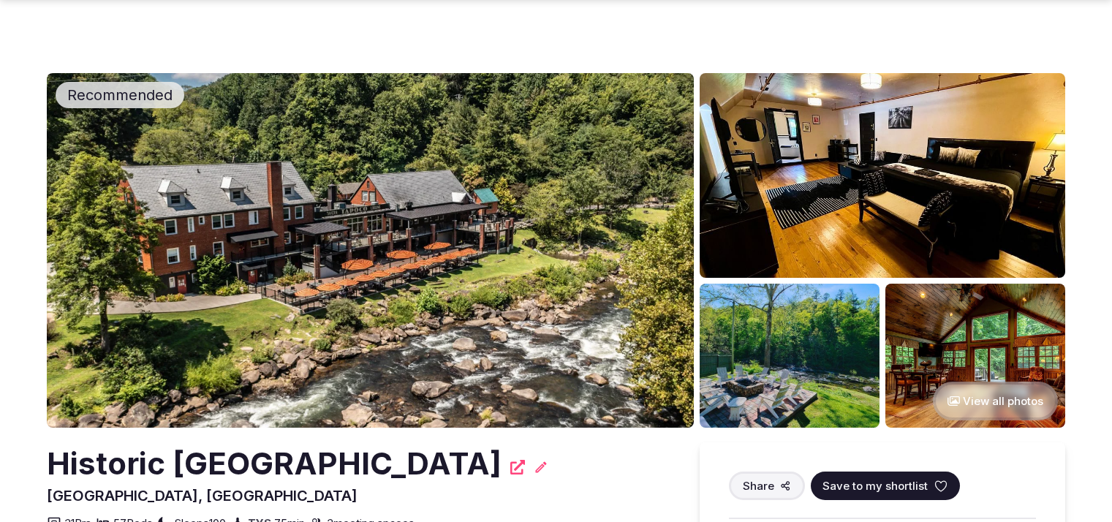 Image resolution: width=1112 pixels, height=522 pixels. What do you see at coordinates (767, 486) in the screenshot?
I see `button: Share` at bounding box center [767, 486].